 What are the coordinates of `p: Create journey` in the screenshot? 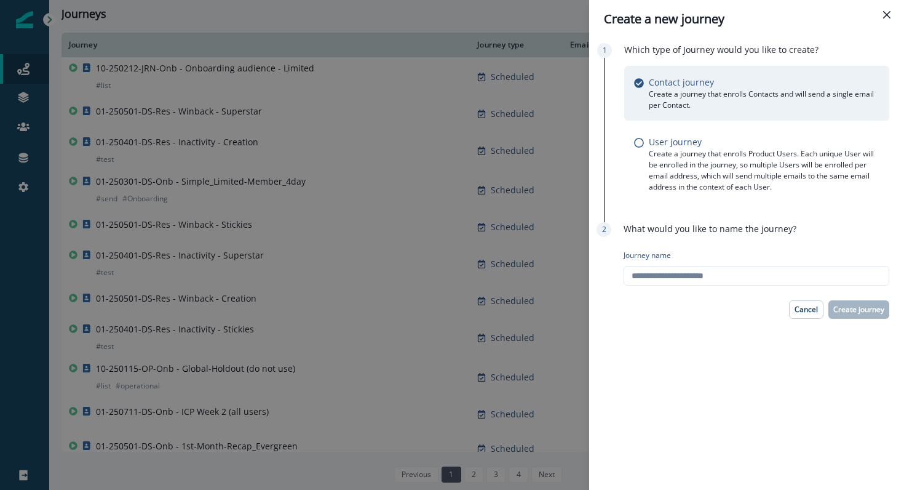 It's located at (859, 309).